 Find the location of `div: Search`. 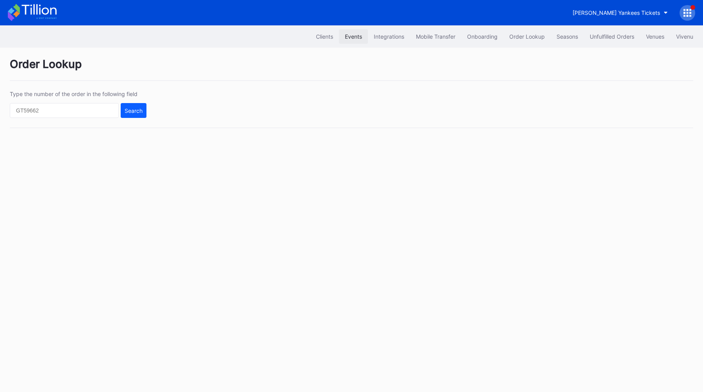

div: Search is located at coordinates (134, 110).